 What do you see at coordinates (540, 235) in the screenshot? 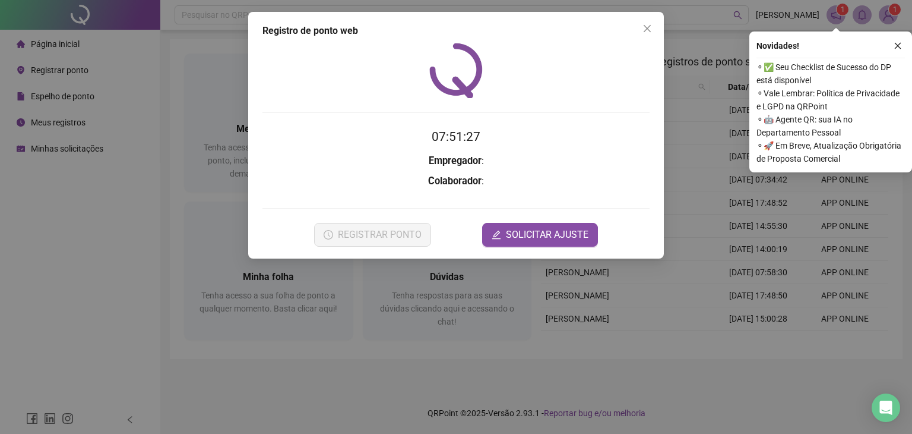
I see `button: editSOLICITAR AJUSTE` at bounding box center [540, 235].